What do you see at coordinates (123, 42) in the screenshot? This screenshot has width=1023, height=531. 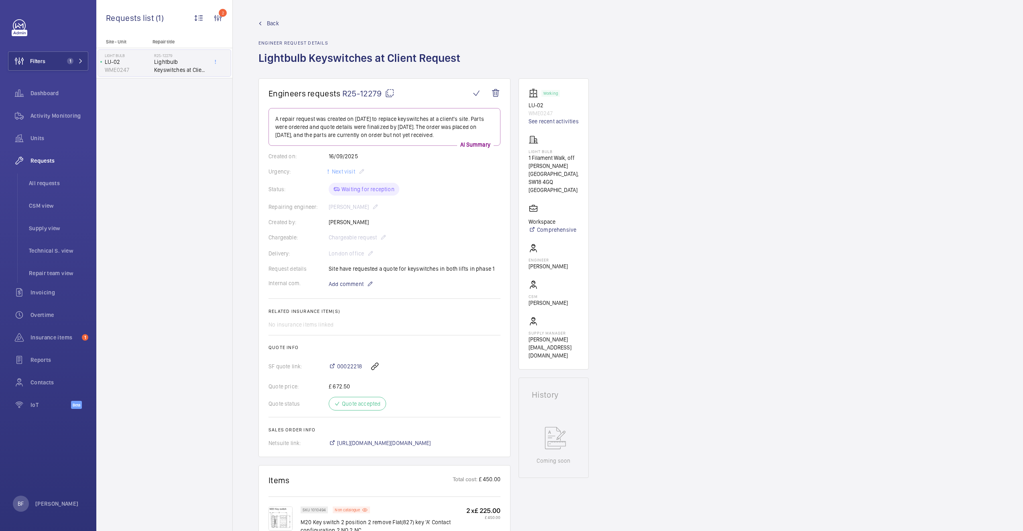 I see `p: Site - Unit` at bounding box center [123, 42].